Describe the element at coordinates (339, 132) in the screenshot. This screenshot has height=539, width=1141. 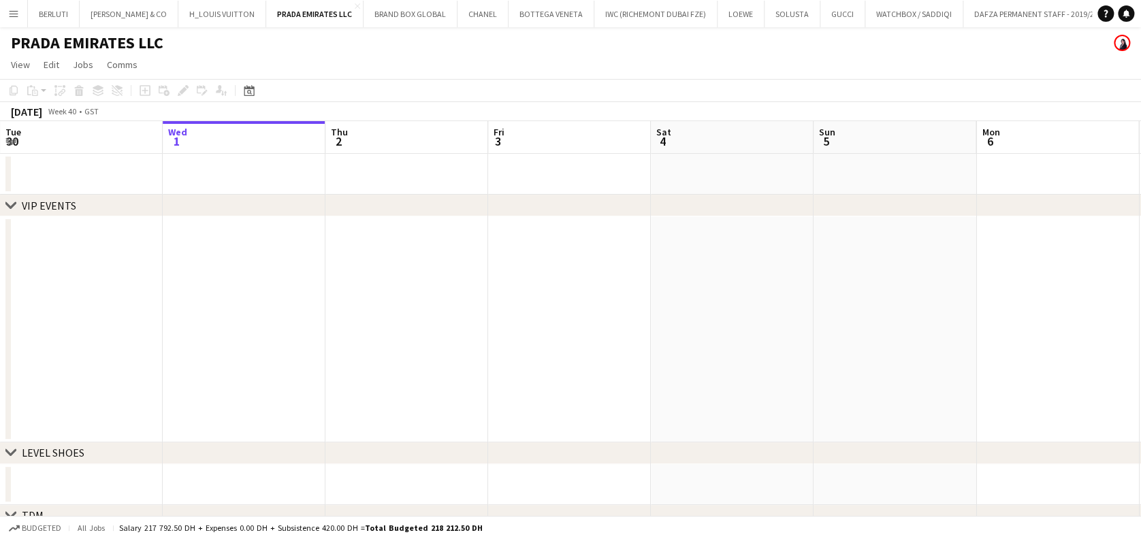
I see `span: Thu` at that location.